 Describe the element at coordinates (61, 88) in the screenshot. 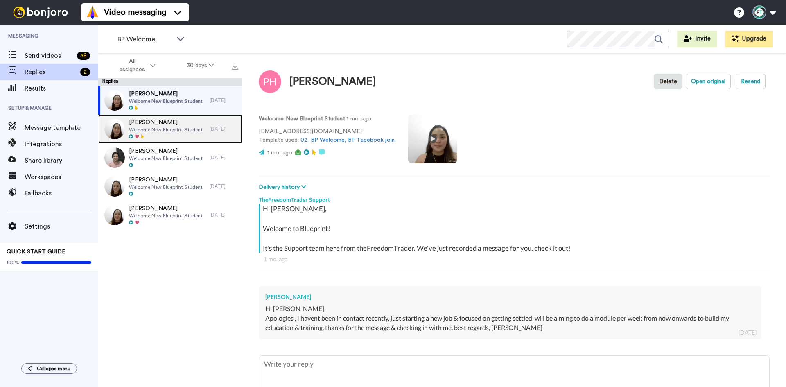

I see `span: Results` at that location.